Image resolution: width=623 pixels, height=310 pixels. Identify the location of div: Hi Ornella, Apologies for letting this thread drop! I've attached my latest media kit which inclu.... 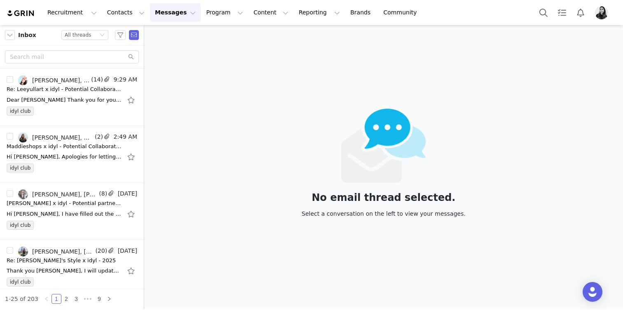
(64, 157).